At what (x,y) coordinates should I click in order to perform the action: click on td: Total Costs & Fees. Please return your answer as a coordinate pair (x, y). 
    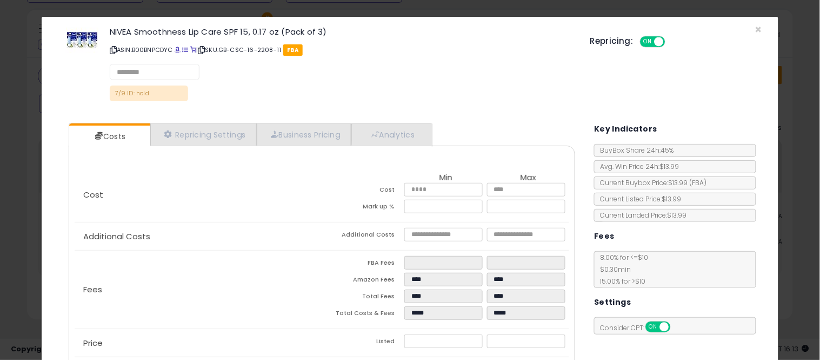
    Looking at the image, I should click on (363, 314).